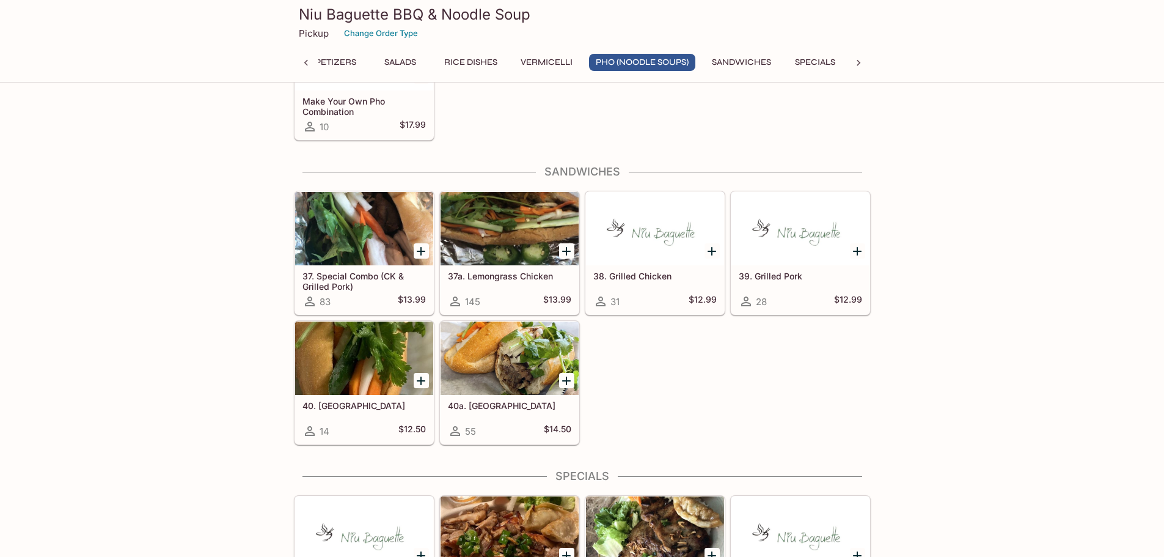 The image size is (1164, 557). I want to click on h5: $12.50, so click(412, 431).